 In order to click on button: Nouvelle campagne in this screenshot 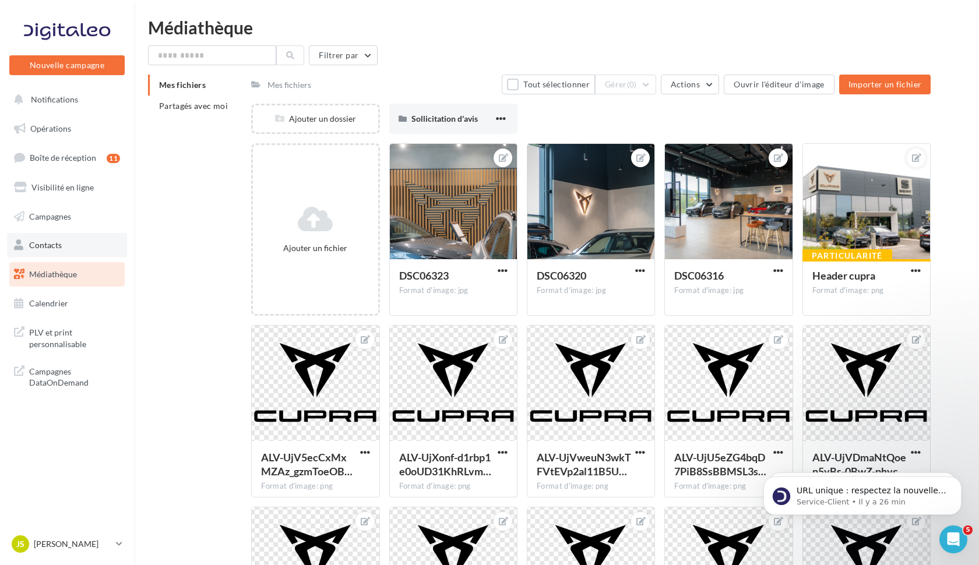, I will do `click(67, 65)`.